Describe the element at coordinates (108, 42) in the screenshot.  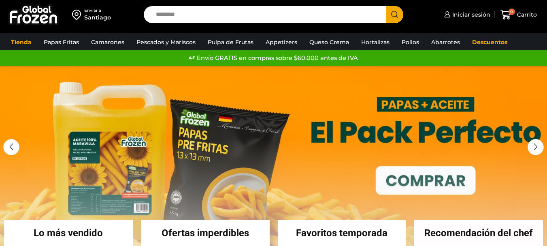
I see `a: Camarones` at that location.